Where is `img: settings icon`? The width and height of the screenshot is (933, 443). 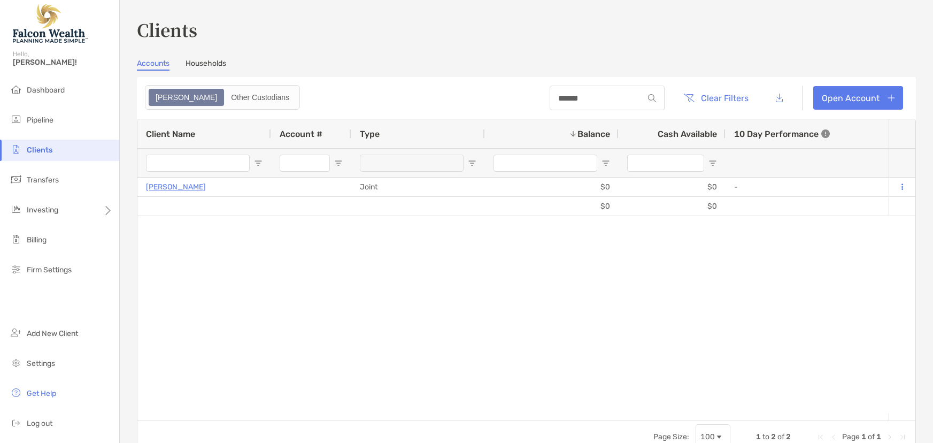
img: settings icon is located at coordinates (16, 363).